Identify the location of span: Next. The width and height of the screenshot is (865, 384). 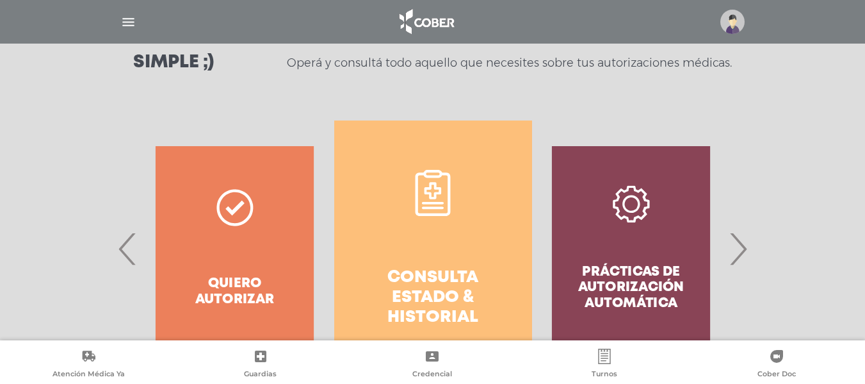
(738, 248).